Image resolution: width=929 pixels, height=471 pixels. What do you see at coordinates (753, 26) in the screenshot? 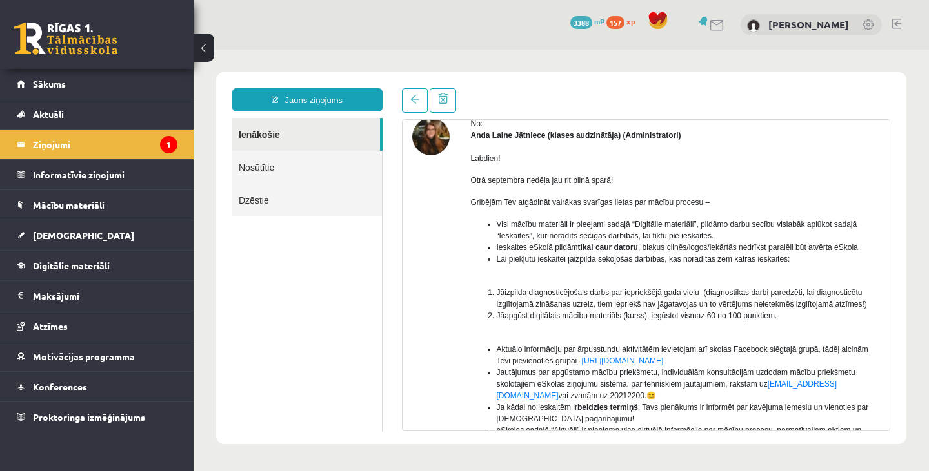
I see `img: Nikoletta Nikolajenko` at bounding box center [753, 26].